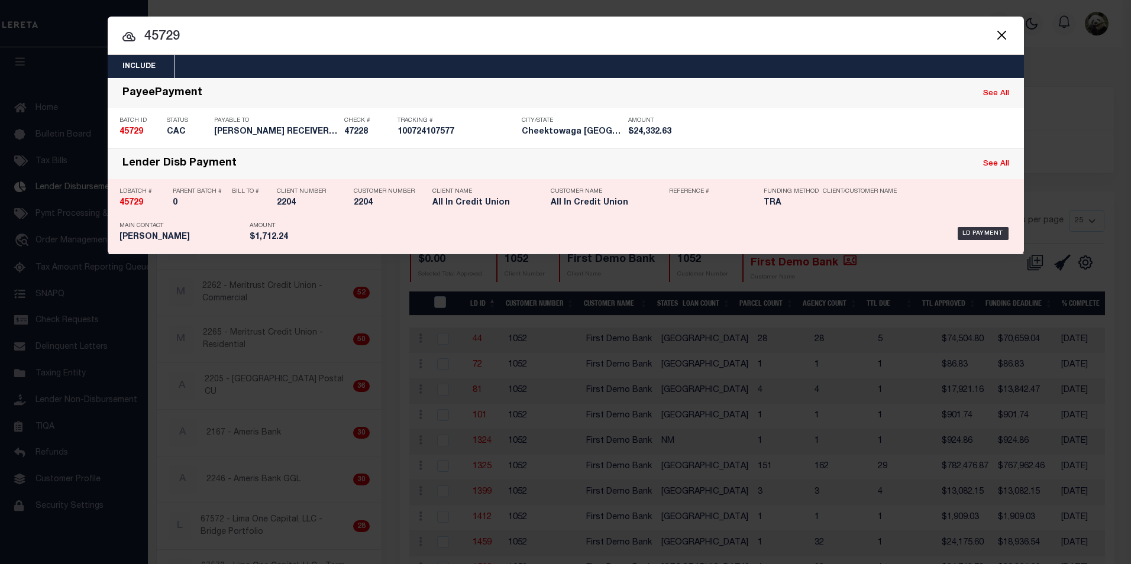 The height and width of the screenshot is (564, 1131). Describe the element at coordinates (179, 164) in the screenshot. I see `div: Lender Disb Payment` at that location.